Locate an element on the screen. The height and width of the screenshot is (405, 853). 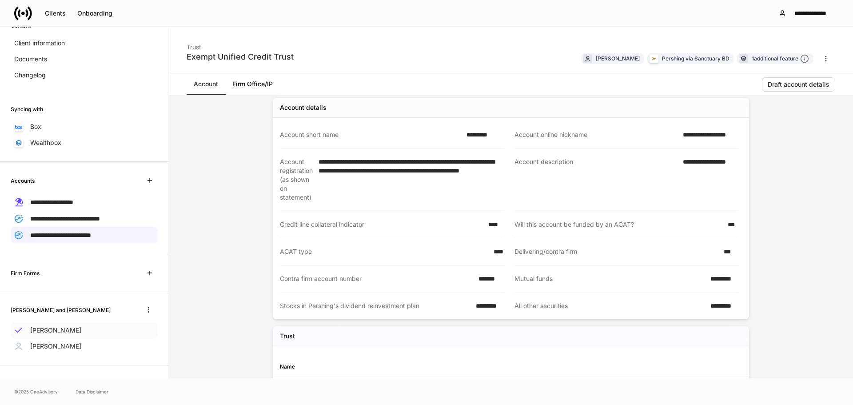
div: Exempt Unified Credit Trust is located at coordinates (240, 57).